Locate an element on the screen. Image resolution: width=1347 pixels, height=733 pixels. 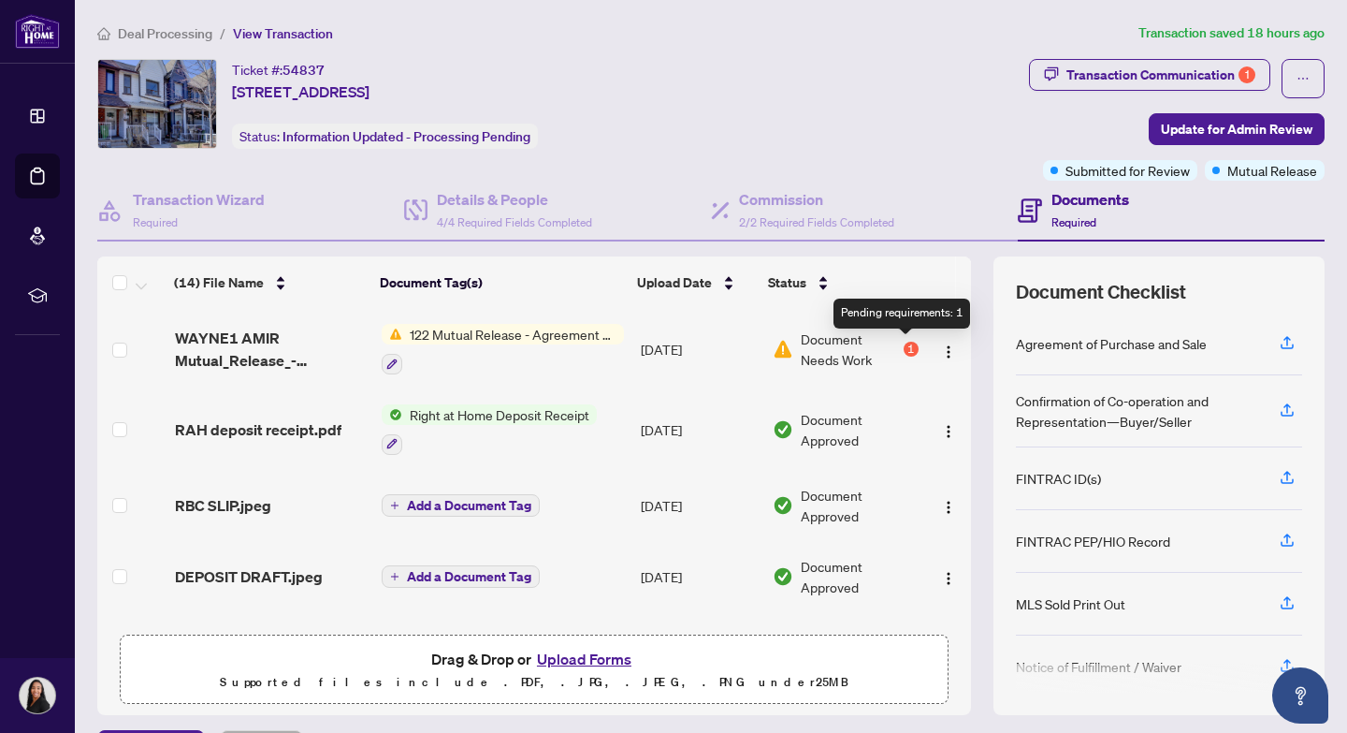
div: Notice of Fulfillment / Waiver is located at coordinates (1099, 666).